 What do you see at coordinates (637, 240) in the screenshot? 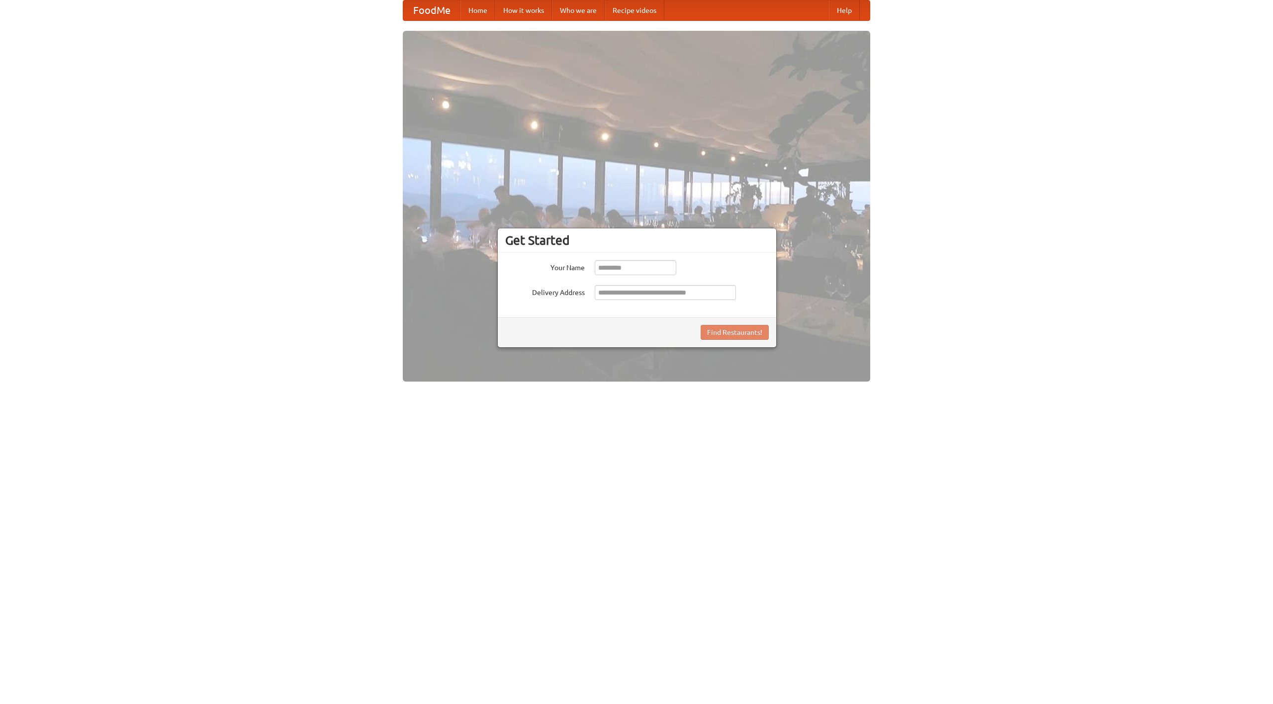
I see `h3: Get Started` at bounding box center [637, 240].